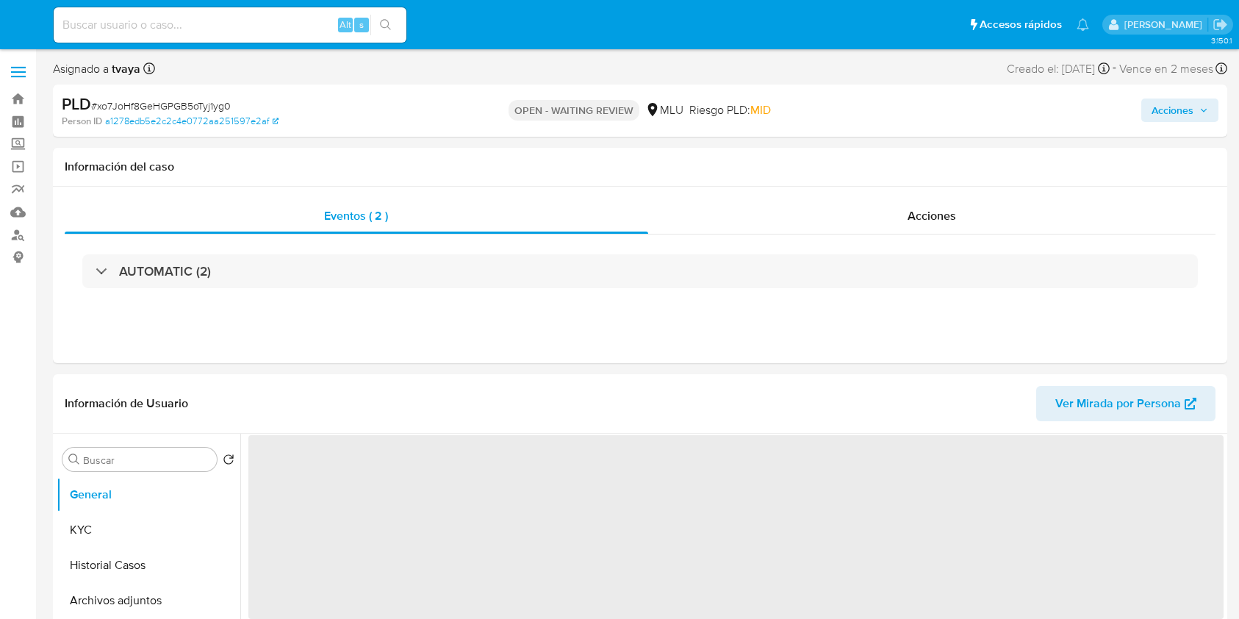  What do you see at coordinates (574, 110) in the screenshot?
I see `p: OPEN - WAITING REVIEW` at bounding box center [574, 110].